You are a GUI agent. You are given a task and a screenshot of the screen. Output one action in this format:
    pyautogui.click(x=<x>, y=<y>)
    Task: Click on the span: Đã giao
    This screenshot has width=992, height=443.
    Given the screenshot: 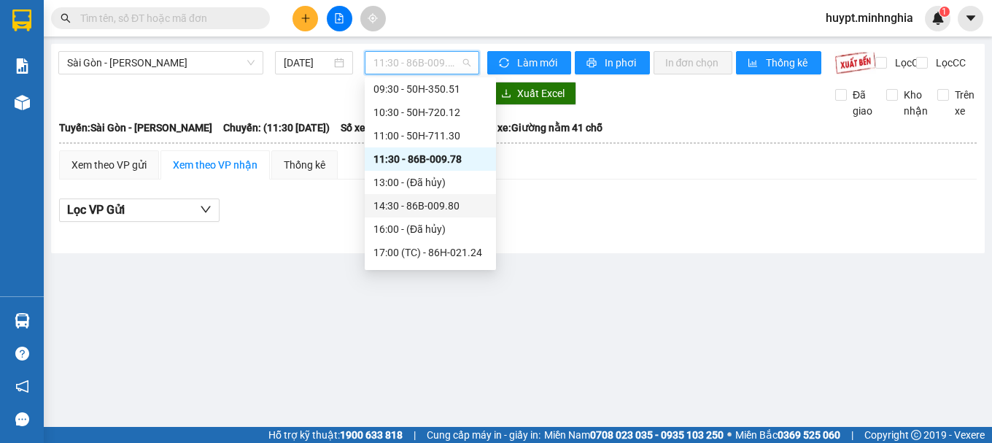 What is the action you would take?
    pyautogui.click(x=862, y=103)
    